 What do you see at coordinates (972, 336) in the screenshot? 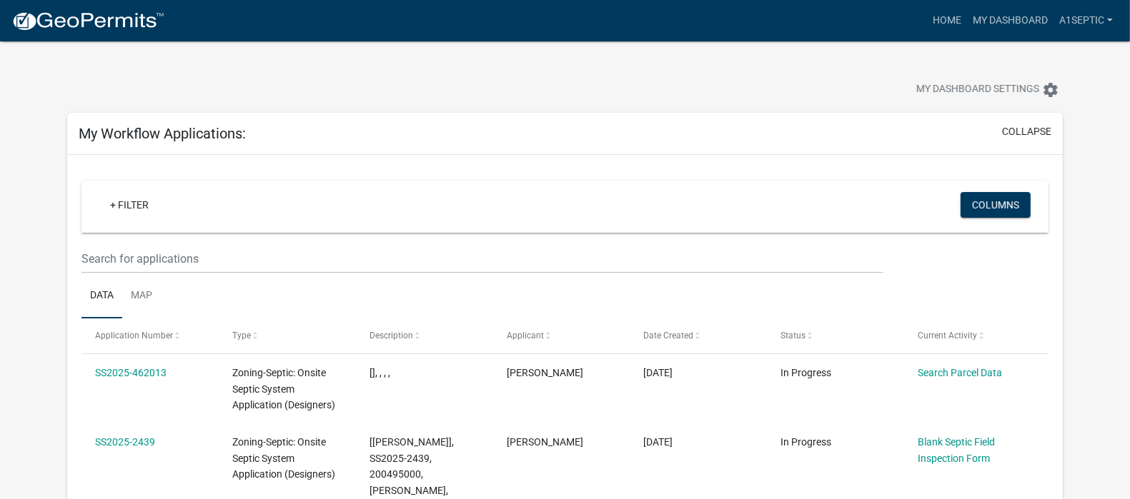
I see `datatable-header-cell: Current Activity` at bounding box center [972, 336].